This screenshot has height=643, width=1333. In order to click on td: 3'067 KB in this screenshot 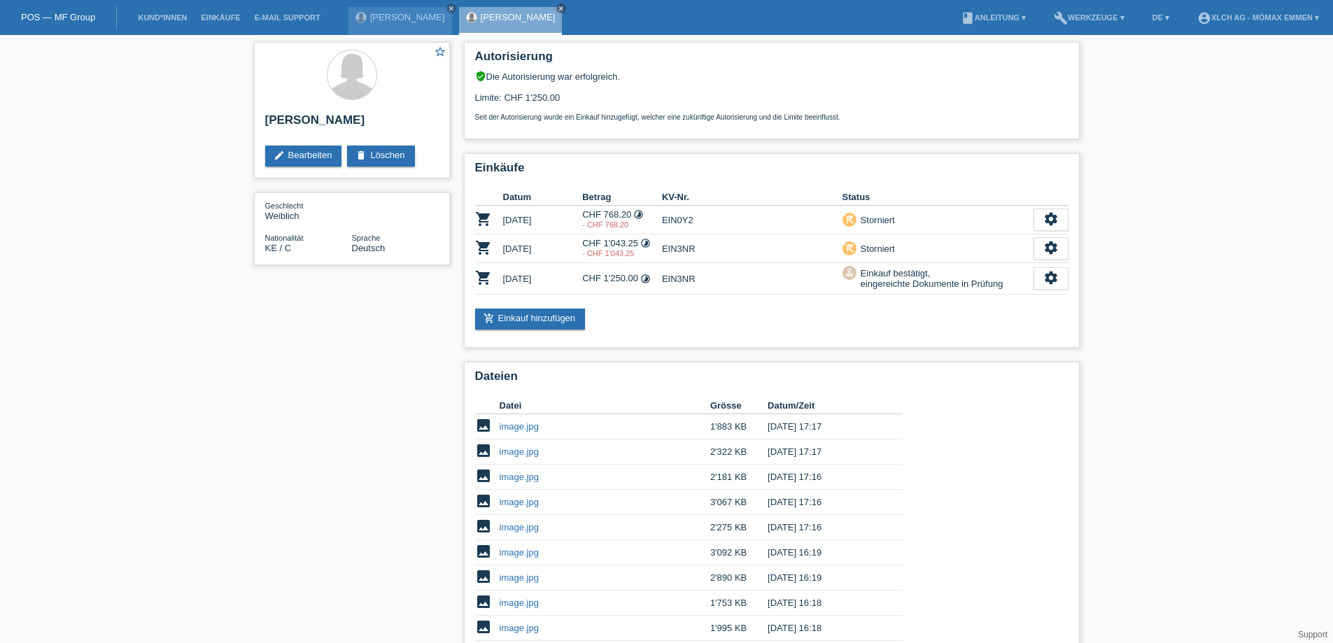, I will do `click(739, 502)`.